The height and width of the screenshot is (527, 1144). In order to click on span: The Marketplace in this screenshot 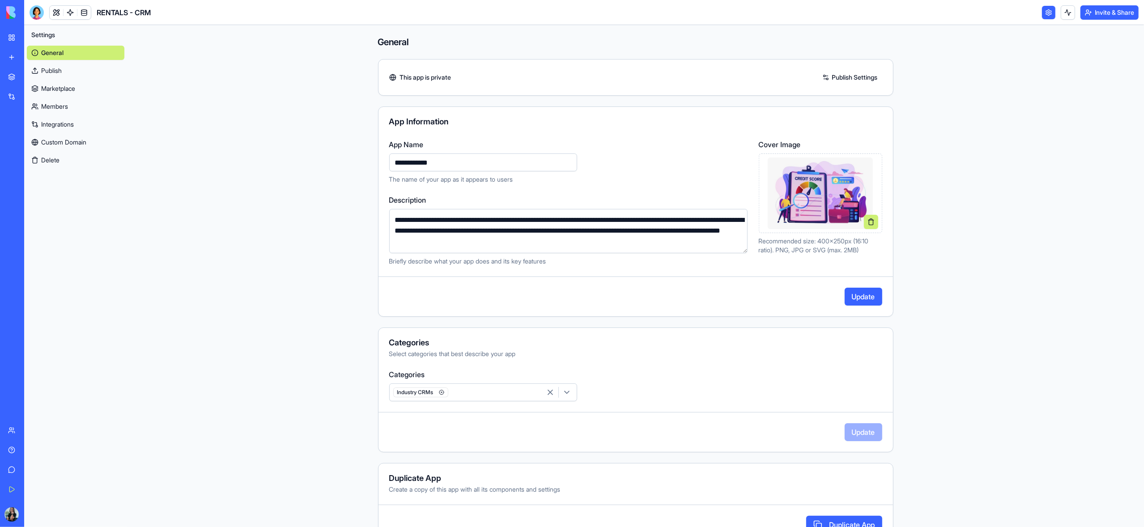, I will do `click(35, 243)`.